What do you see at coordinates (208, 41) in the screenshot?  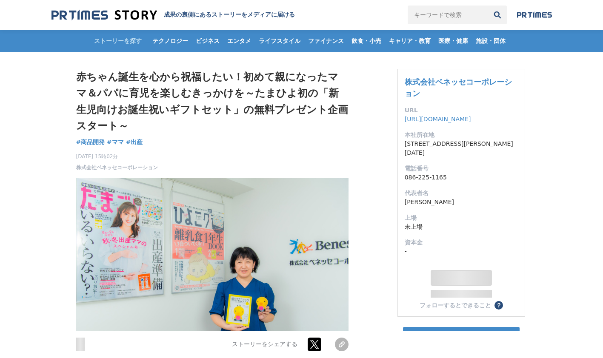 I see `a: ビジネス` at bounding box center [208, 41].